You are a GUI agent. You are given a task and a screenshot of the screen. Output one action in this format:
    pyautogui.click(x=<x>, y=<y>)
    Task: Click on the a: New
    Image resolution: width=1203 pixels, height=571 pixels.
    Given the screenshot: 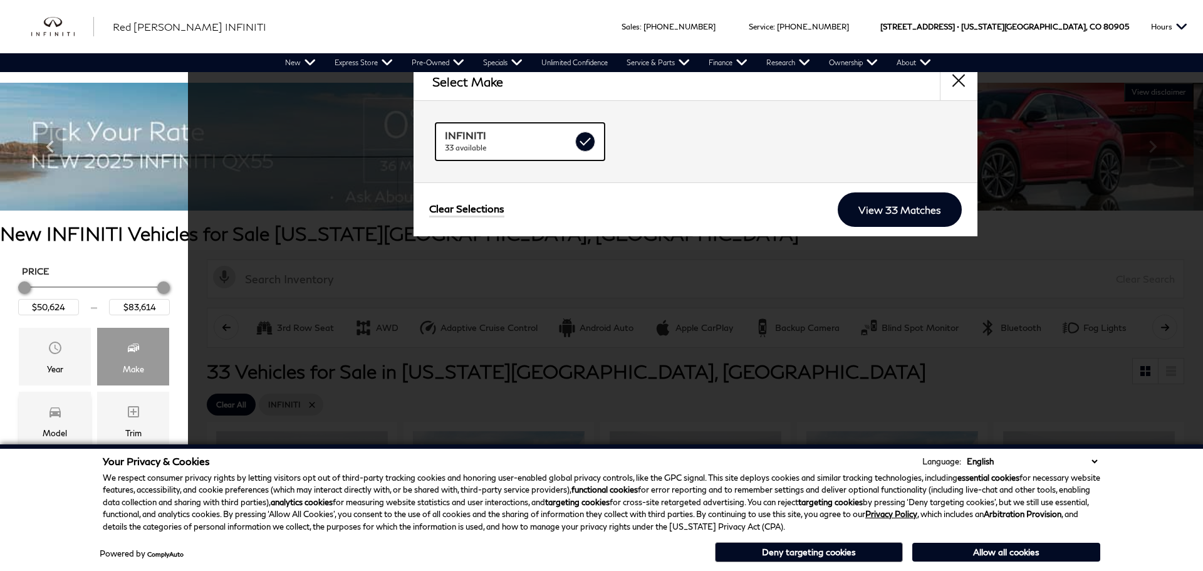 What is the action you would take?
    pyautogui.click(x=300, y=63)
    